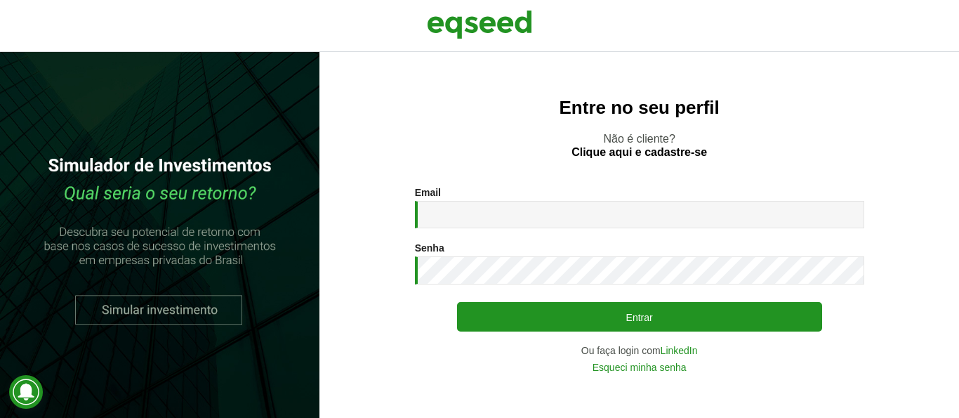 This screenshot has width=959, height=418. I want to click on label: Email, so click(428, 192).